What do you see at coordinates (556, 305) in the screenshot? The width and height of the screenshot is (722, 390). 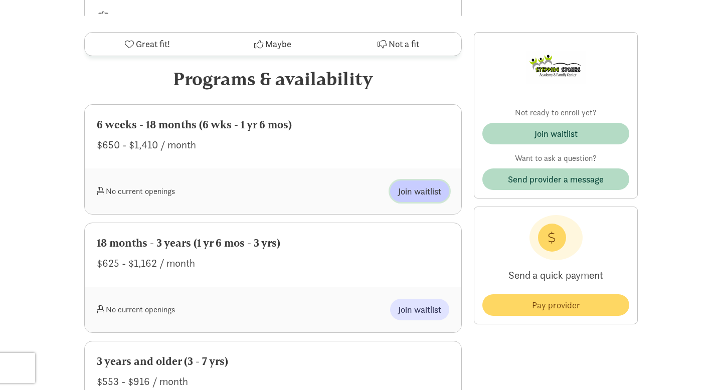 I see `span: Pay provider` at bounding box center [556, 305].